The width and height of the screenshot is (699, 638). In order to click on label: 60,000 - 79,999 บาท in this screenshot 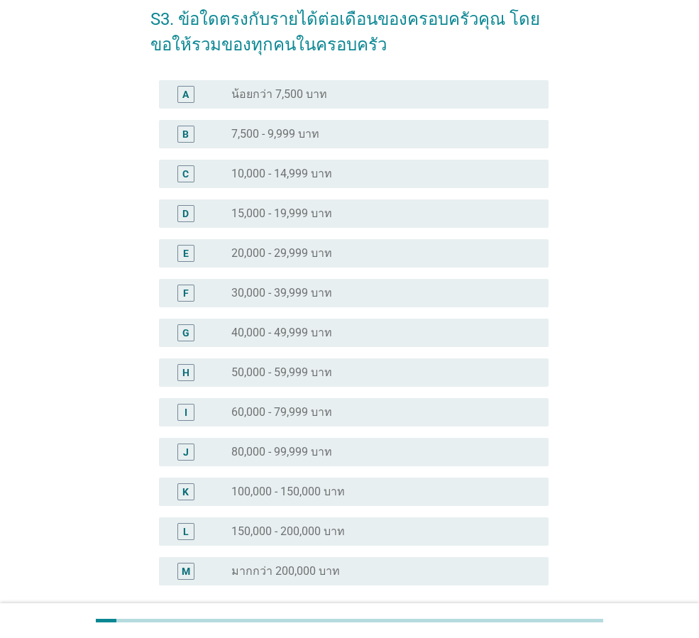, I will do `click(282, 412)`.